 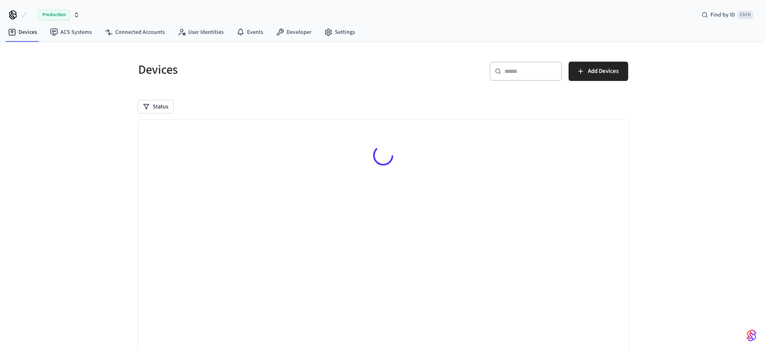 What do you see at coordinates (71, 32) in the screenshot?
I see `a: ACS Systems` at bounding box center [71, 32].